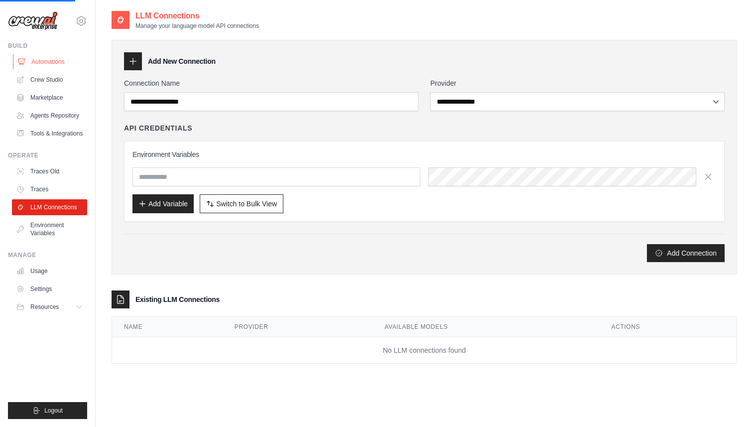 The image size is (753, 427). What do you see at coordinates (47, 155) in the screenshot?
I see `div: Operate` at bounding box center [47, 155].